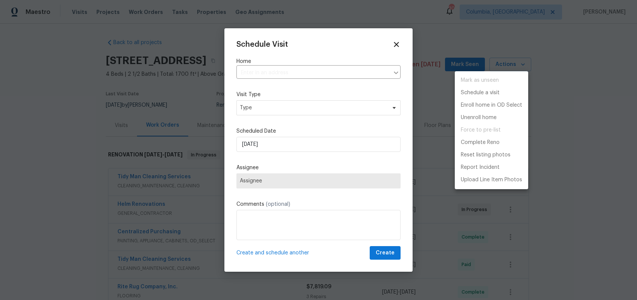 The height and width of the screenshot is (300, 637). Describe the element at coordinates (486, 155) in the screenshot. I see `p: Reset listing photos` at that location.